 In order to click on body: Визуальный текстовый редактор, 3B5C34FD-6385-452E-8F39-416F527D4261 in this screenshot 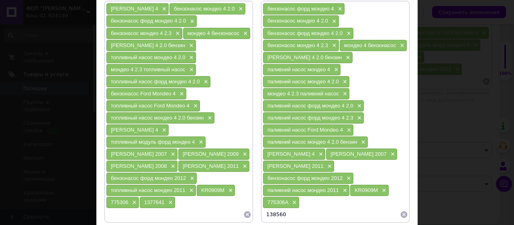, I will do `click(129, 37)`.